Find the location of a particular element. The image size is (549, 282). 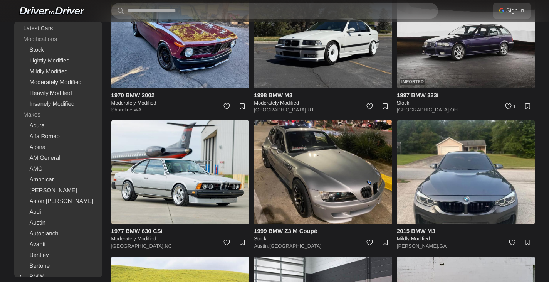

a: 1997 BMW 323i Stock is located at coordinates (466, 99).